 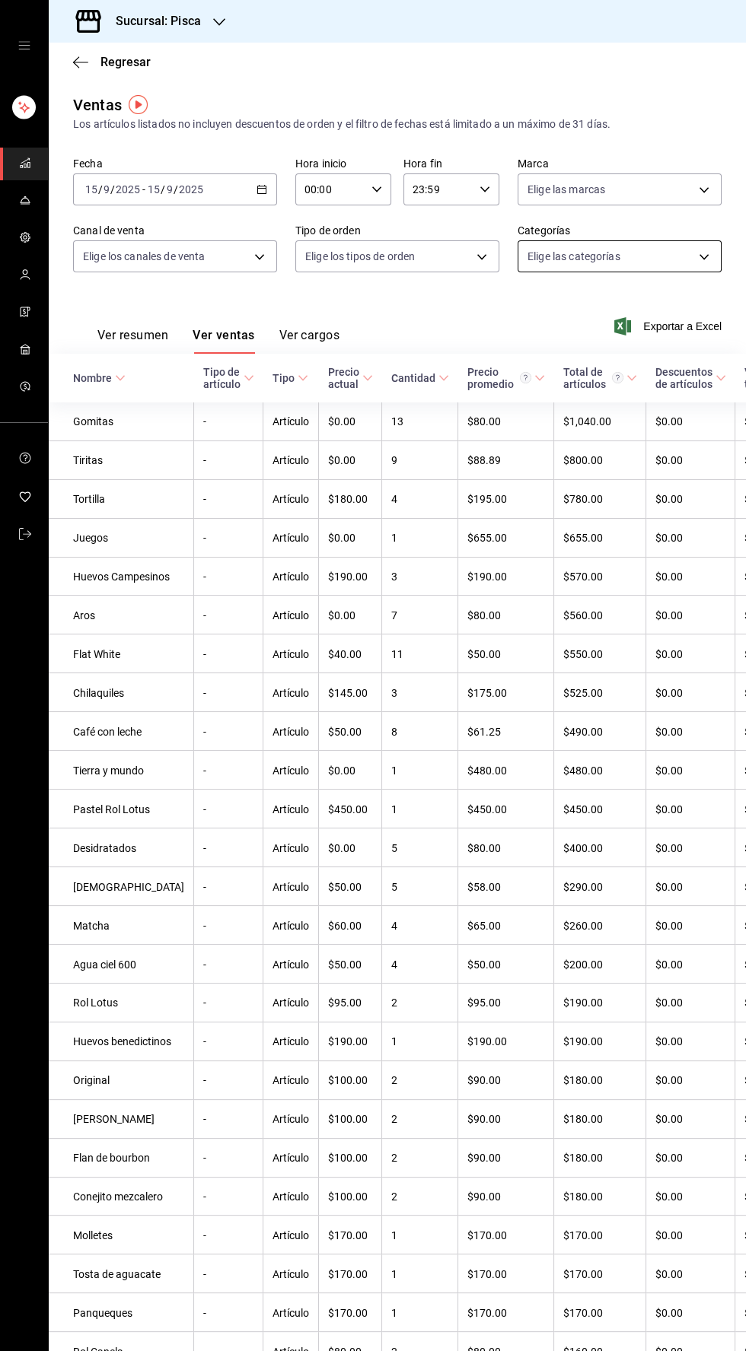 What do you see at coordinates (218, 340) in the screenshot?
I see `div: pestañas de navegación` at bounding box center [218, 340].